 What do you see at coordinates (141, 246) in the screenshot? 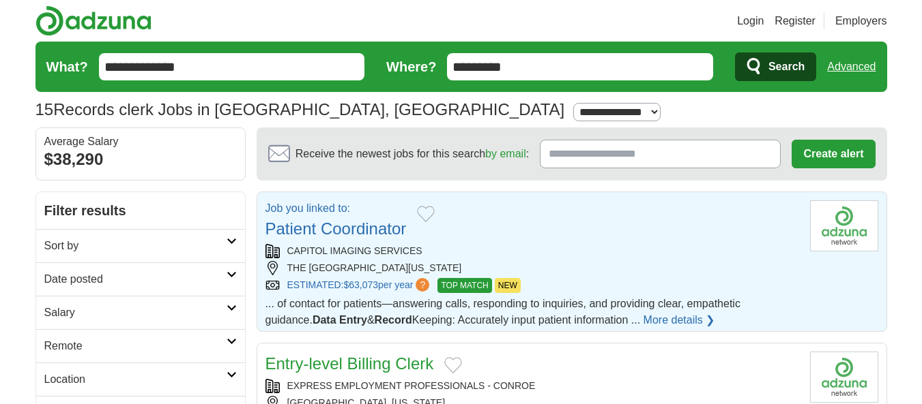
I see `a: Sort by` at bounding box center [141, 246].